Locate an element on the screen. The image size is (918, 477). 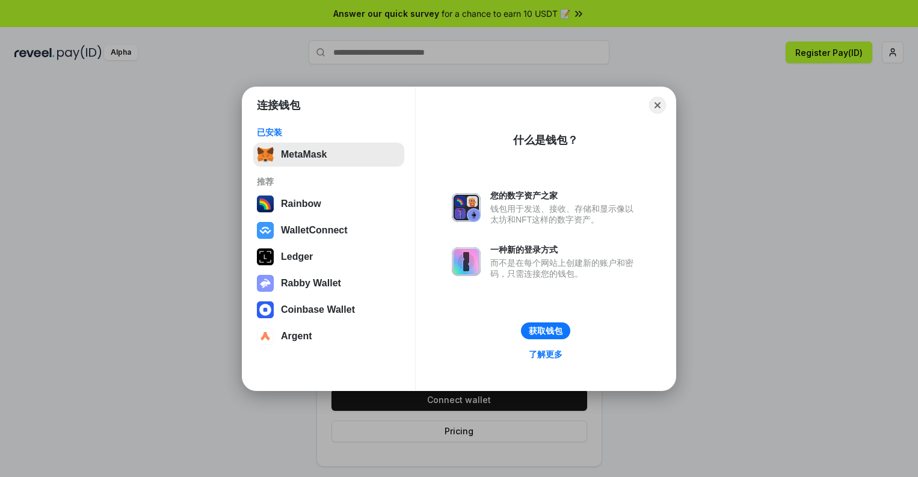
div: 您的数字资产之家 is located at coordinates (565, 195).